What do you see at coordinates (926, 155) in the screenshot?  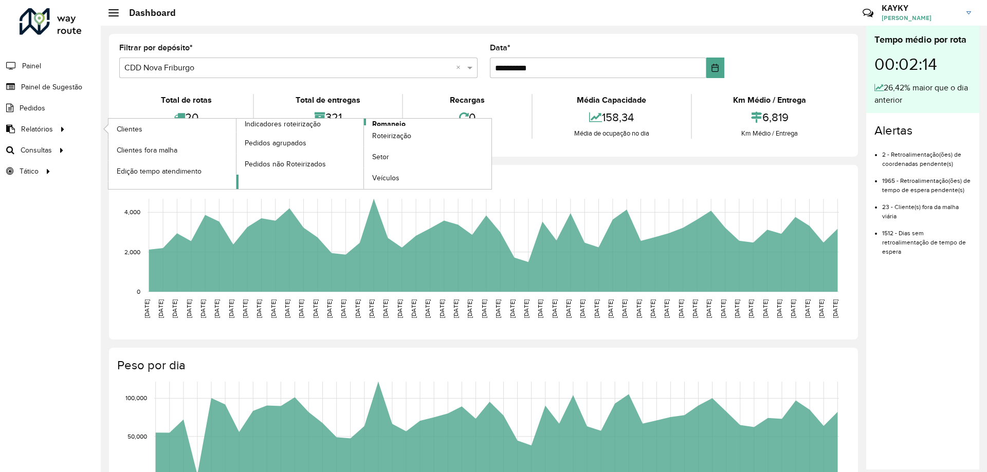 I see `li: 2 - Retroalimentação(ões) de coordenadas pendente(s)` at bounding box center [926, 155].